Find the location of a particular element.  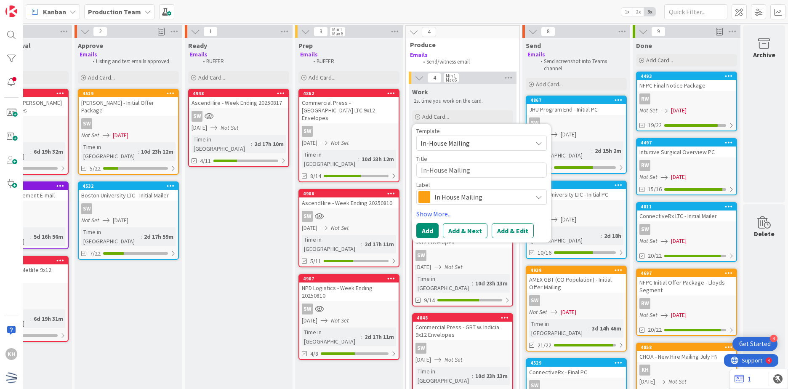

div: NPD Logistics - Week Ending 20250810 is located at coordinates (349, 292).